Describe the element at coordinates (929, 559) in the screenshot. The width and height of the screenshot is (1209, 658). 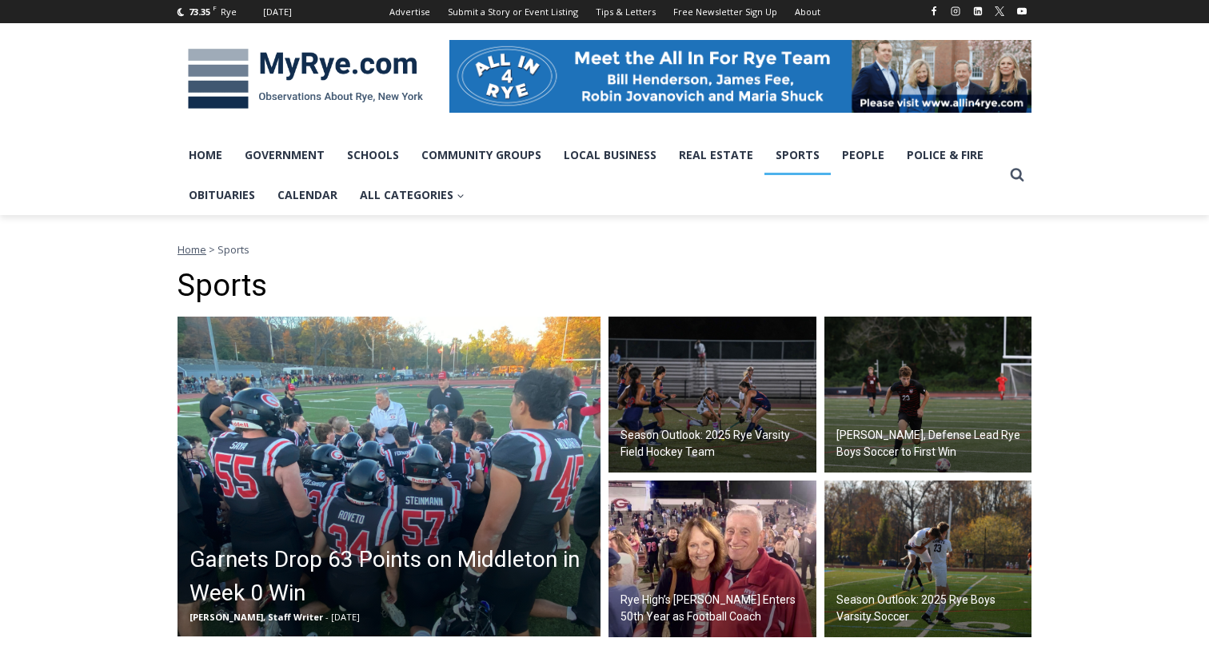
I see `a: Season Outlook: 2025 Rye Boys Varsity Soccer` at that location.